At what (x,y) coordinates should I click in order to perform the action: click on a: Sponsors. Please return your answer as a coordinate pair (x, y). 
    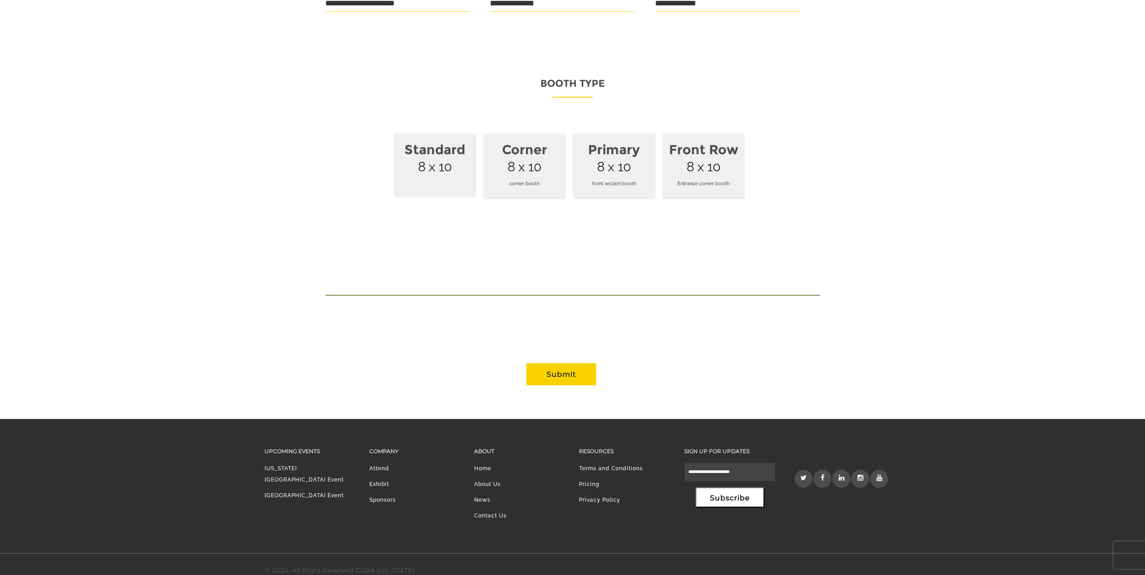
    Looking at the image, I should click on (382, 500).